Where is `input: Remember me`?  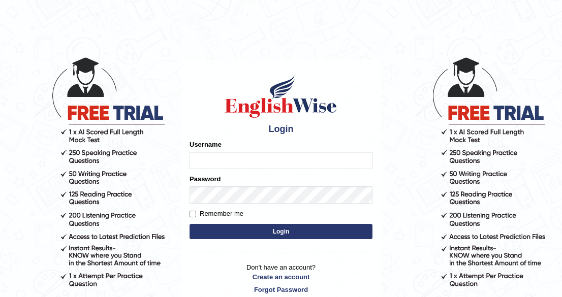 input: Remember me is located at coordinates (193, 214).